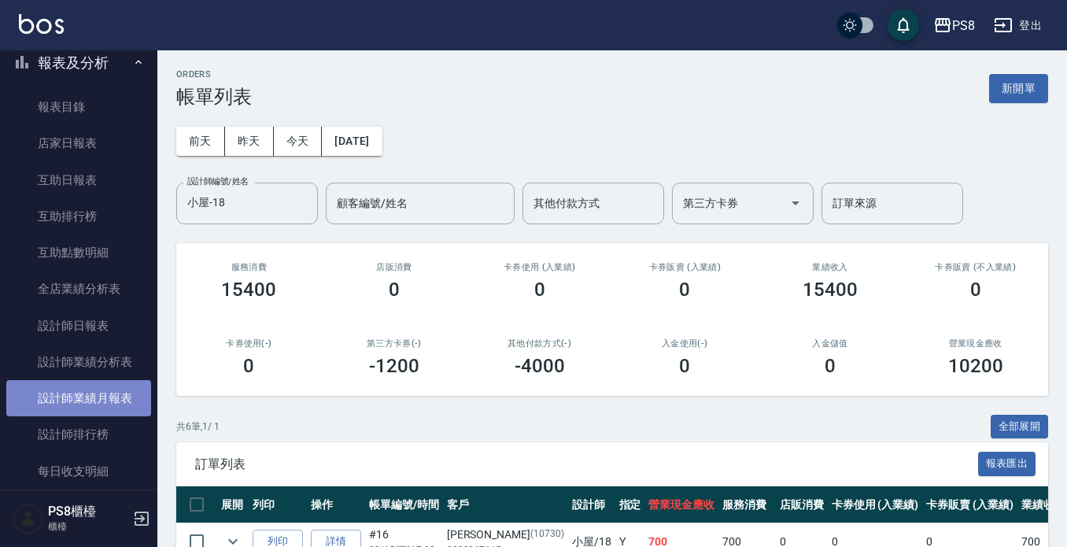  What do you see at coordinates (592, 505) in the screenshot?
I see `th: 設計師` at bounding box center [592, 505].